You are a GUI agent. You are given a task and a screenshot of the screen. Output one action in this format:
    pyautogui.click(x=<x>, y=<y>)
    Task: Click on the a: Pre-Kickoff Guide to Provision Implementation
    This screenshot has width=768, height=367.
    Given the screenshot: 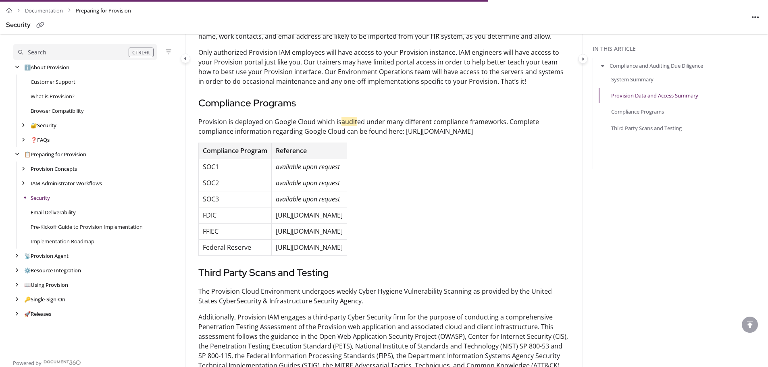 What is the action you would take?
    pyautogui.click(x=87, y=227)
    